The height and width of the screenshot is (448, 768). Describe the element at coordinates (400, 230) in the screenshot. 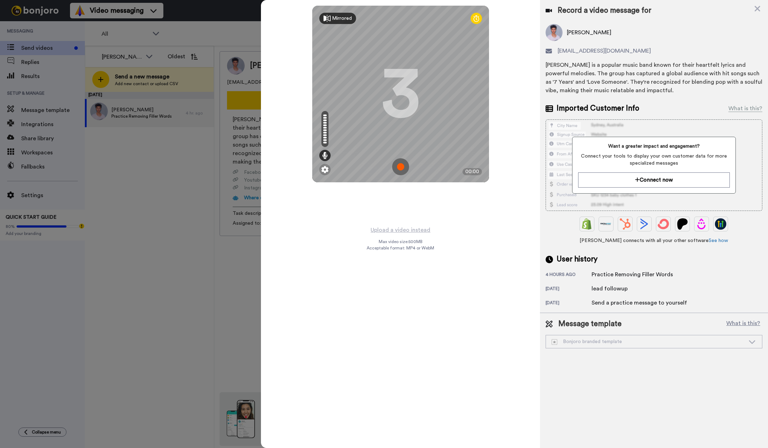

I see `button: Upload a video instead` at that location.